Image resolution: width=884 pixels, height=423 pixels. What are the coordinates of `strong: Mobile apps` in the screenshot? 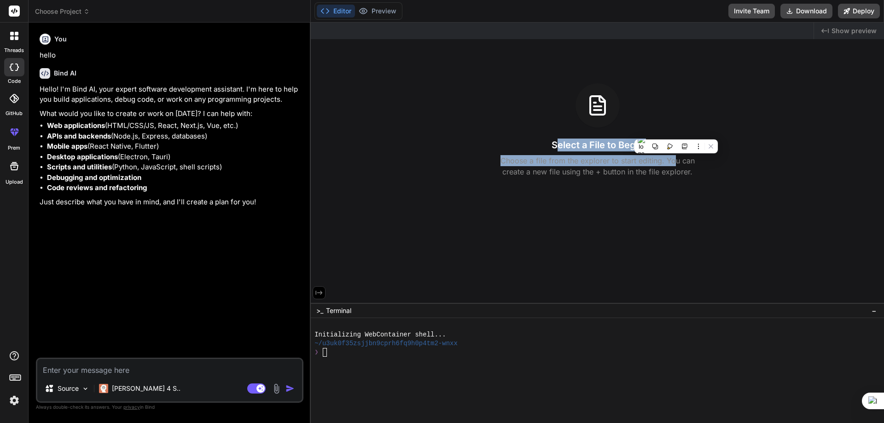 It's located at (67, 146).